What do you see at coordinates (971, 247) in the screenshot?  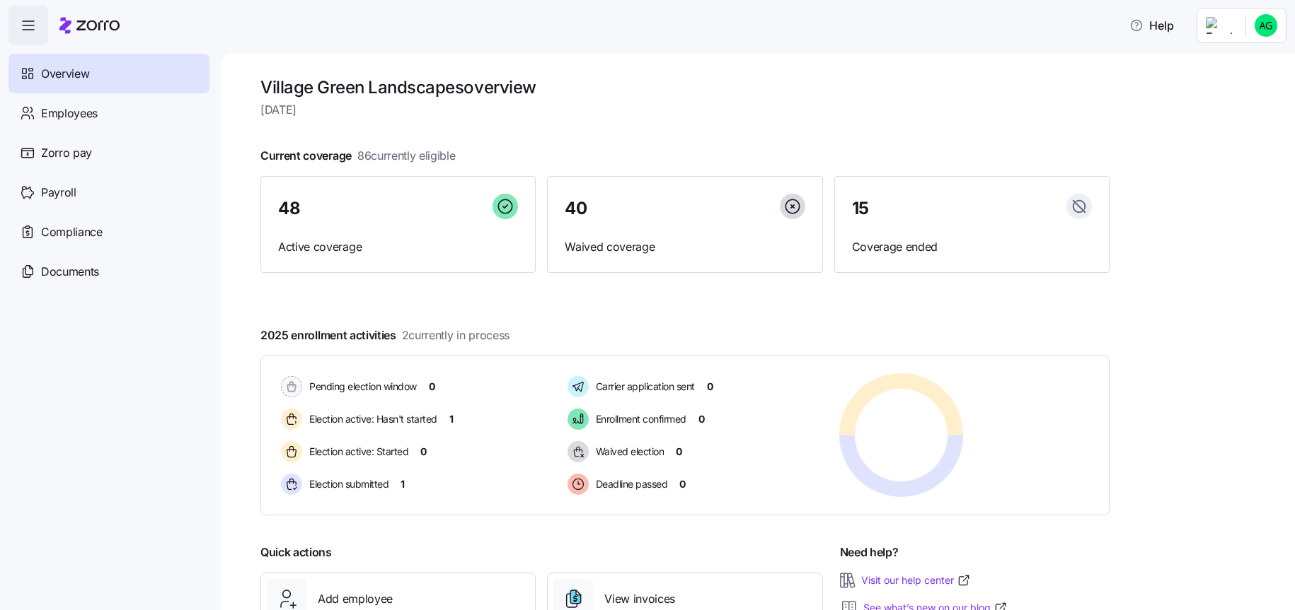 I see `span: Coverage ended` at bounding box center [971, 247].